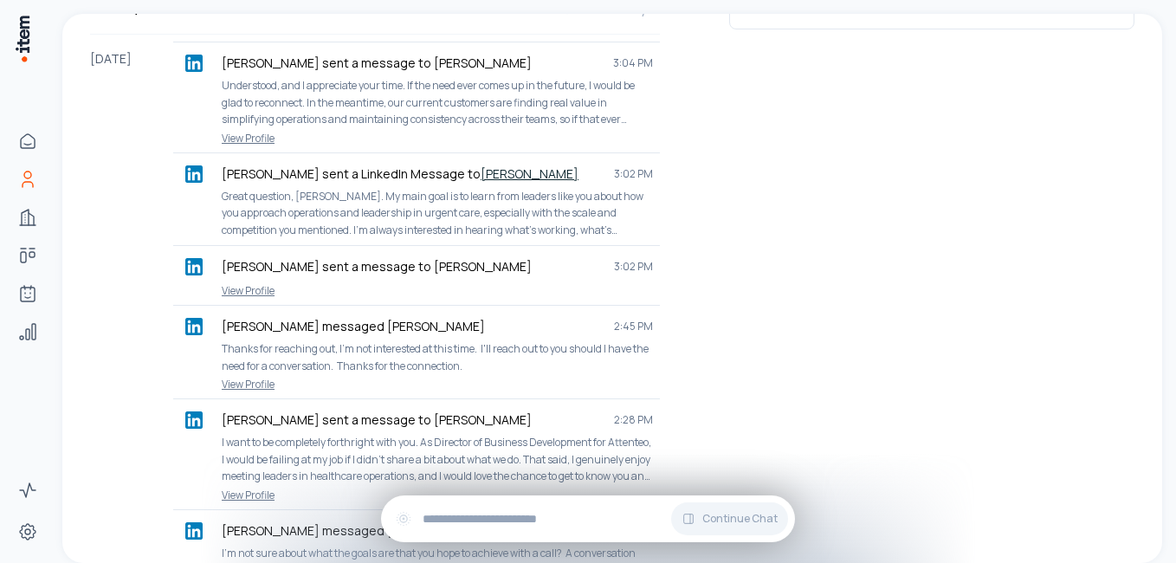 This screenshot has width=1176, height=563. What do you see at coordinates (28, 141) in the screenshot?
I see `a: Home` at bounding box center [28, 141].